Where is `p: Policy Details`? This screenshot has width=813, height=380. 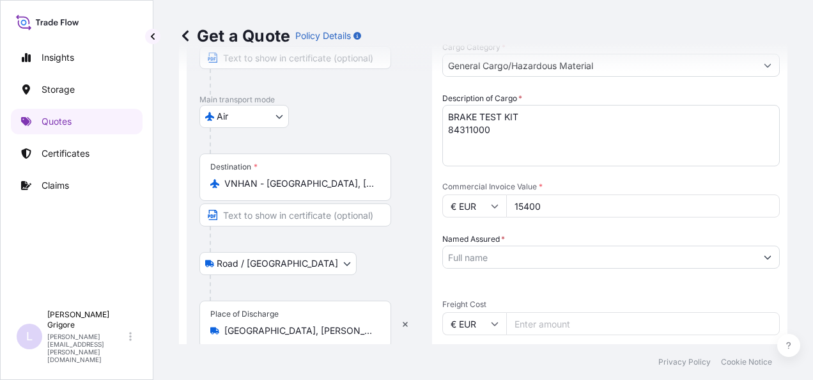 p: Policy Details is located at coordinates (323, 36).